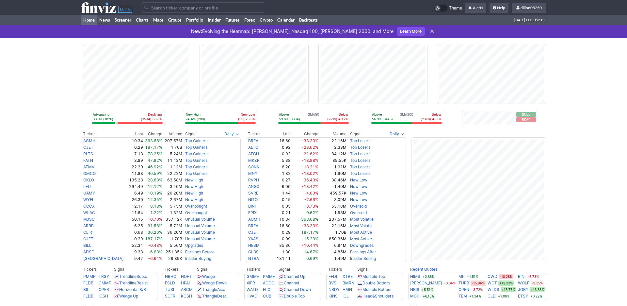 The height and width of the screenshot is (306, 627). I want to click on td: 5.72M, so click(172, 226).